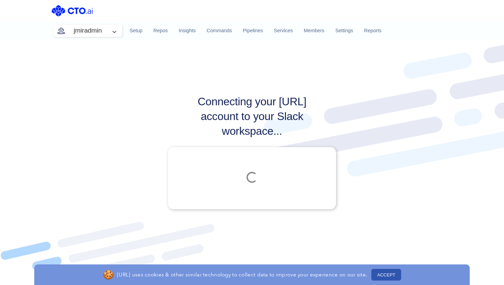 This screenshot has width=504, height=285. What do you see at coordinates (88, 30) in the screenshot?
I see `button: jmiradmin` at bounding box center [88, 30].